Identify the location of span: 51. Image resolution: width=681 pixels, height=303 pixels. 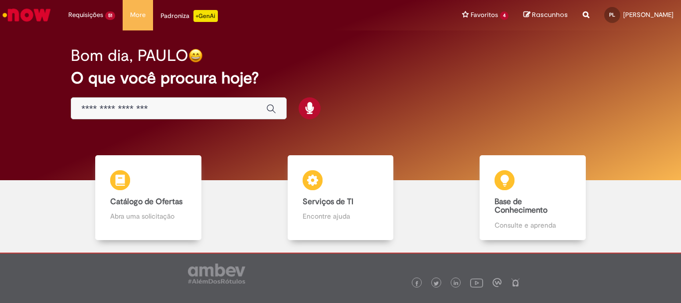
(110, 15).